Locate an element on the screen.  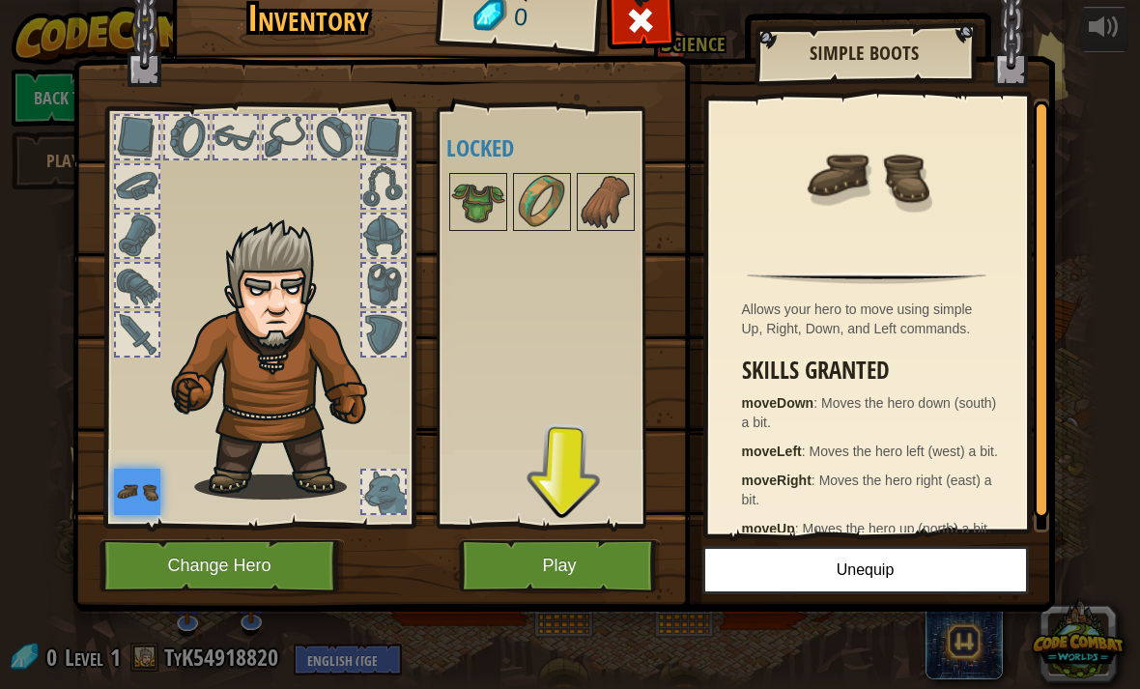
span: Moves the hero right (east) a bit. is located at coordinates (867, 490).